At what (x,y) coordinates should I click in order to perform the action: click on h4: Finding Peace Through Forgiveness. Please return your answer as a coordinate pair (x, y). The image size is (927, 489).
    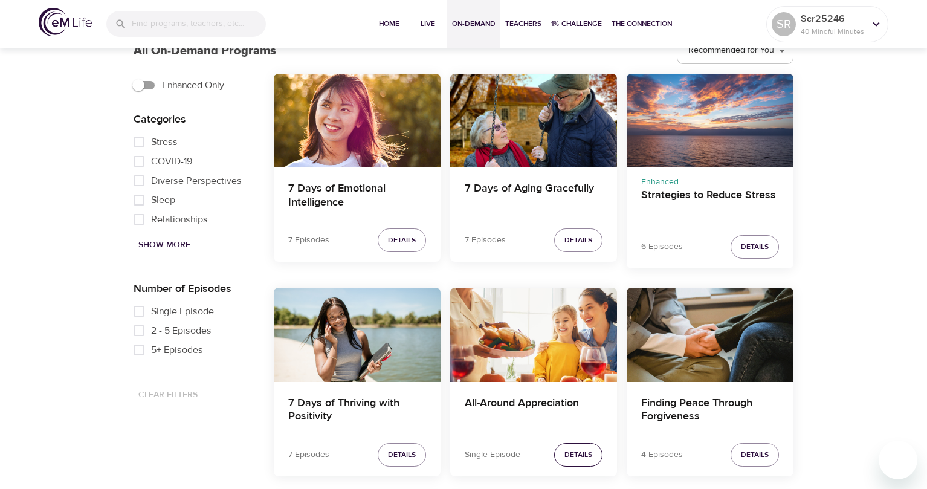
    Looking at the image, I should click on (710, 411).